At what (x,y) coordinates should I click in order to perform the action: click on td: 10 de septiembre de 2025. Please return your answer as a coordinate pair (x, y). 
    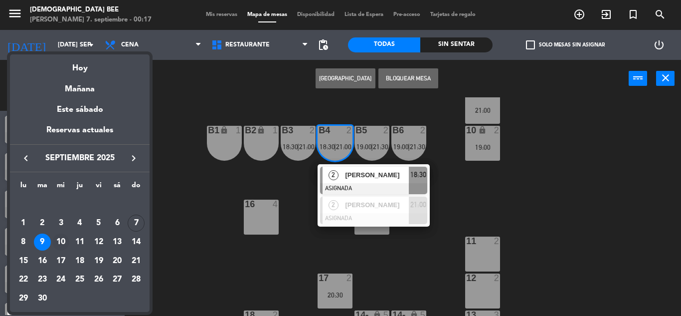
    Looking at the image, I should click on (61, 242).